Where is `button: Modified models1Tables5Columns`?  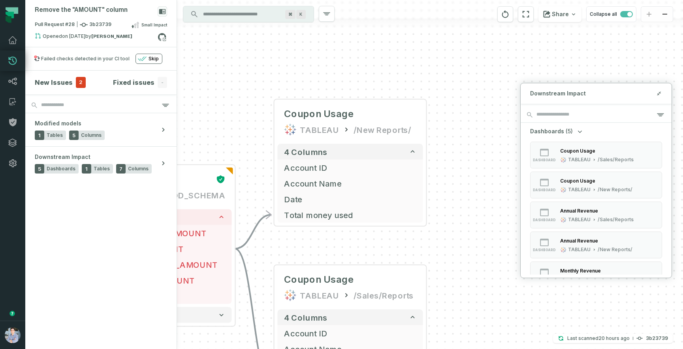
button: Modified models1Tables5Columns is located at coordinates (101, 130).